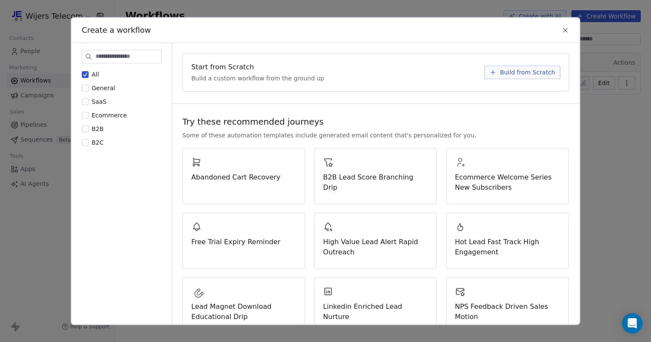 This screenshot has width=651, height=342. I want to click on button: B2B, so click(85, 129).